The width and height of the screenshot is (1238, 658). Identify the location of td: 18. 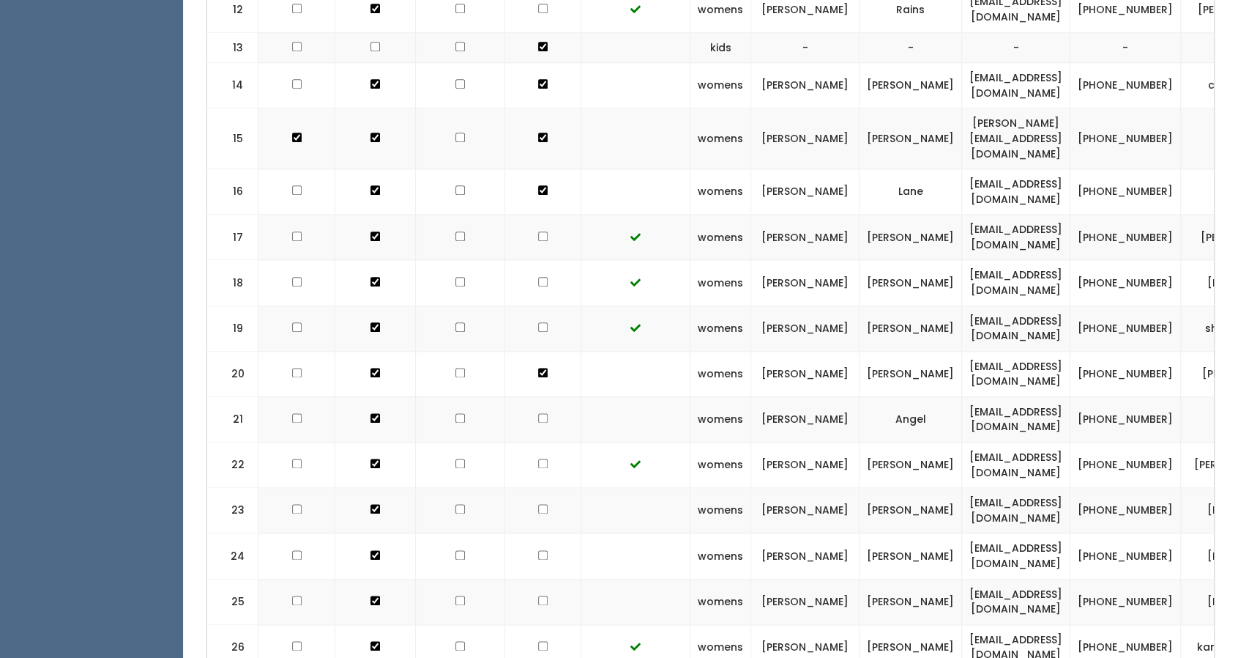
(233, 283).